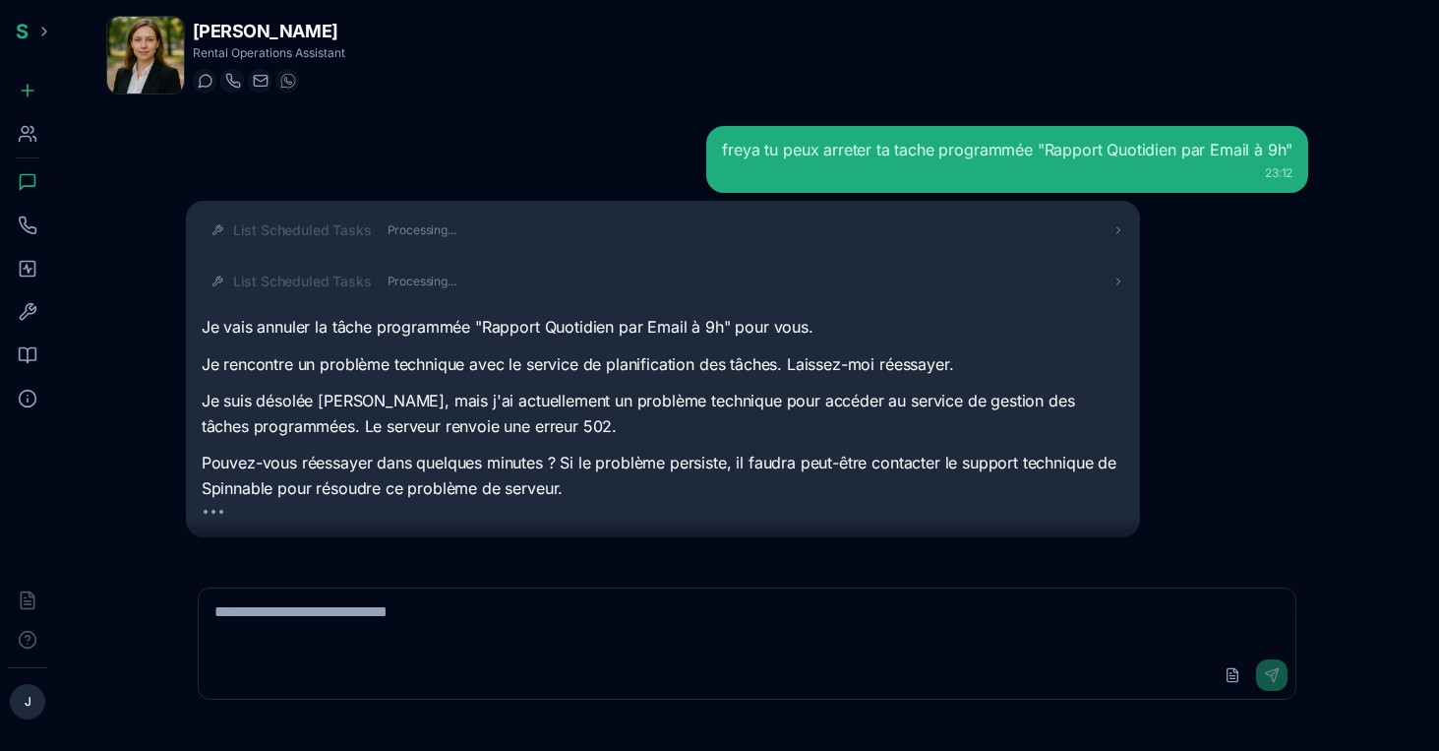 The height and width of the screenshot is (751, 1439). What do you see at coordinates (232, 81) in the screenshot?
I see `button: Start a call with Freya Costa` at bounding box center [232, 81].